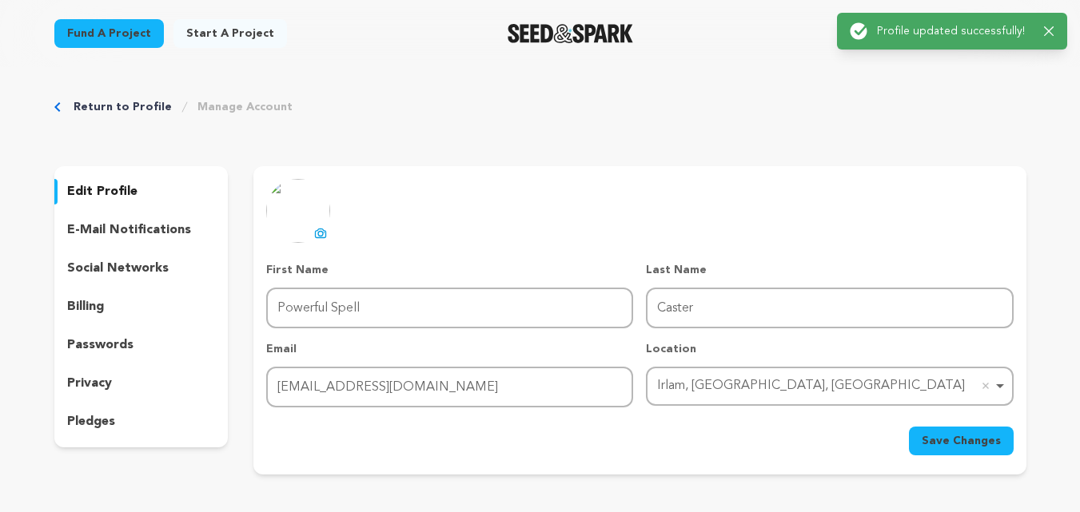  I want to click on p: pledges, so click(91, 422).